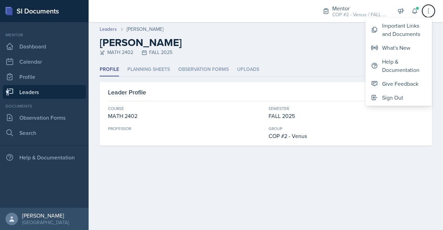  I want to click on button: Important Links and Documents, so click(399, 30).